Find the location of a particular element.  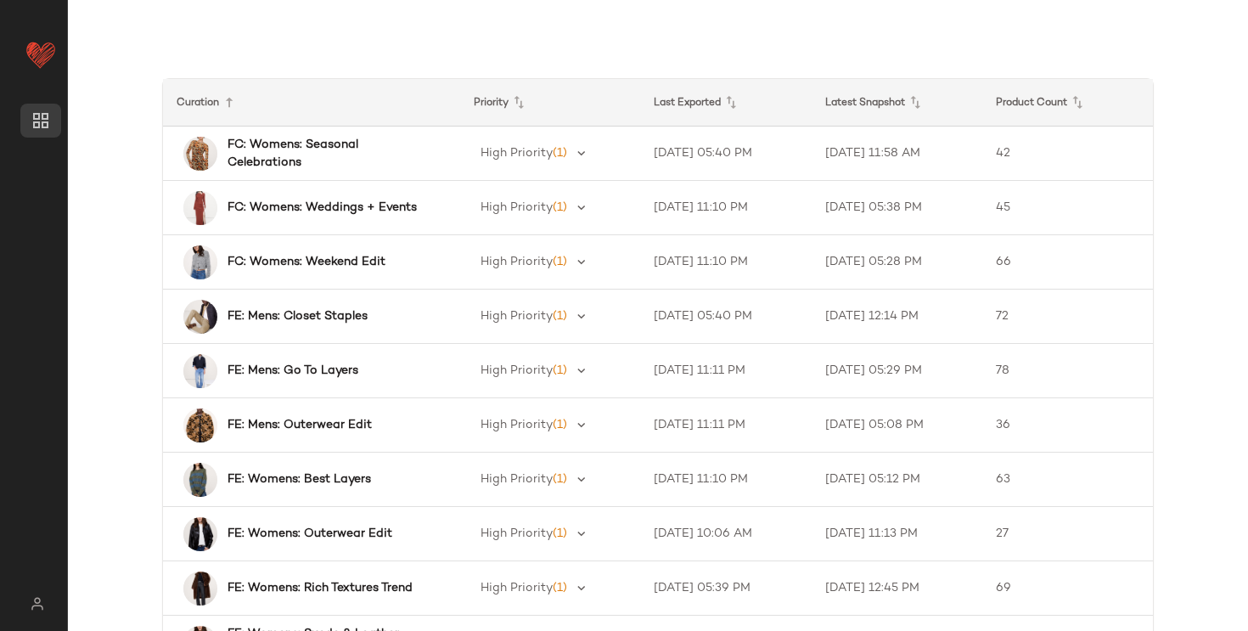

th: Product Count is located at coordinates (1067, 103).